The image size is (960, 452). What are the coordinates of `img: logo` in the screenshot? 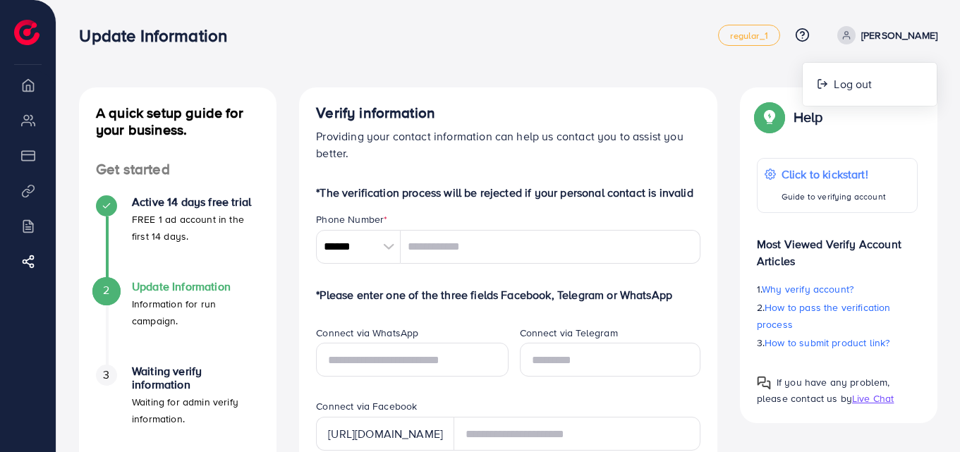 It's located at (27, 32).